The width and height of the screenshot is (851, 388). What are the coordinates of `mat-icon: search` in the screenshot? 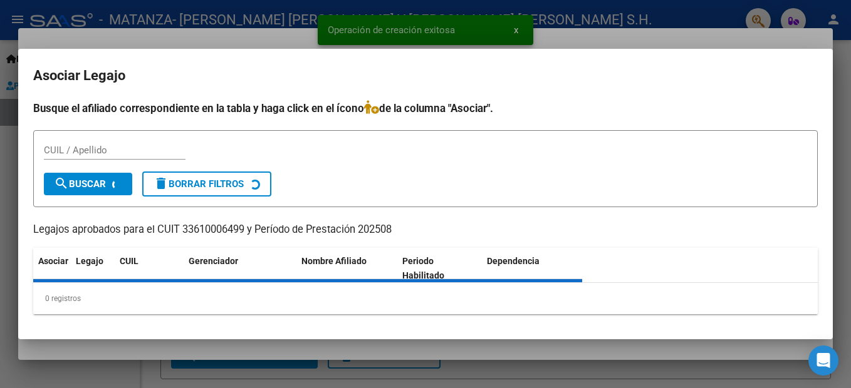 It's located at (61, 184).